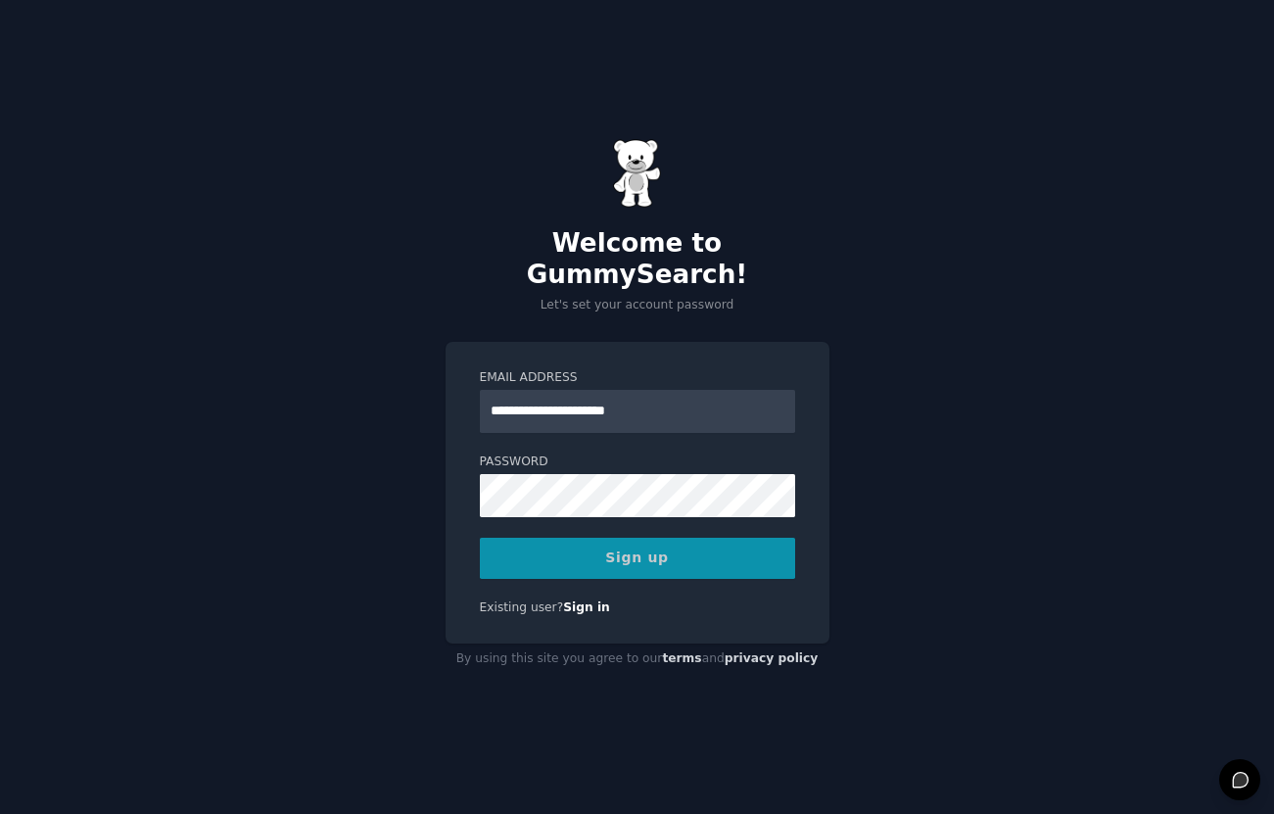 This screenshot has width=1274, height=814. Describe the element at coordinates (637, 462) in the screenshot. I see `label: Password` at that location.